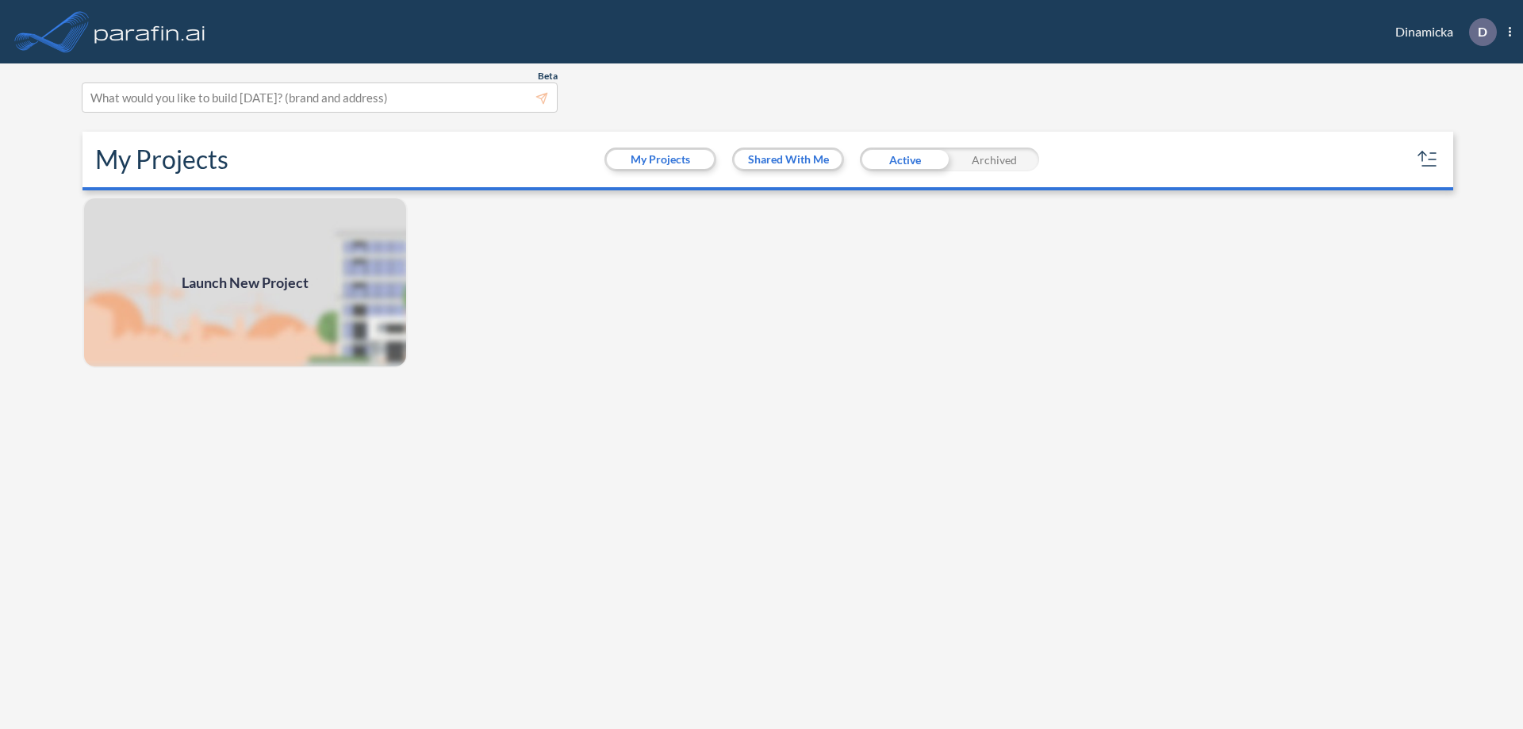  What do you see at coordinates (904, 159) in the screenshot?
I see `div: Active` at bounding box center [904, 159].